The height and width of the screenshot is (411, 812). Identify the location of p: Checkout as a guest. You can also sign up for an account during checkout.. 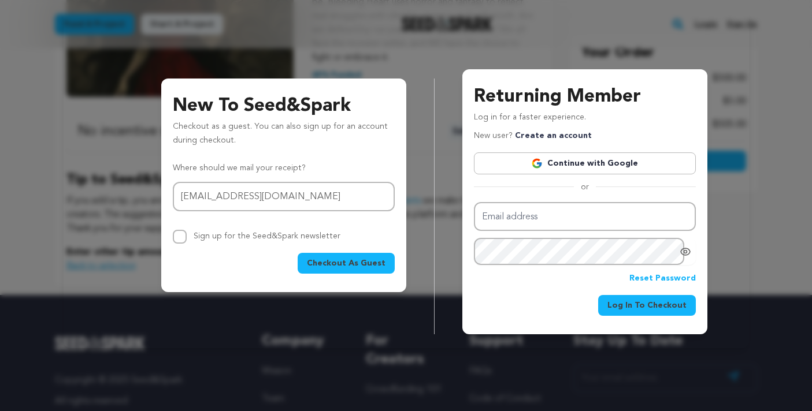
(284, 136).